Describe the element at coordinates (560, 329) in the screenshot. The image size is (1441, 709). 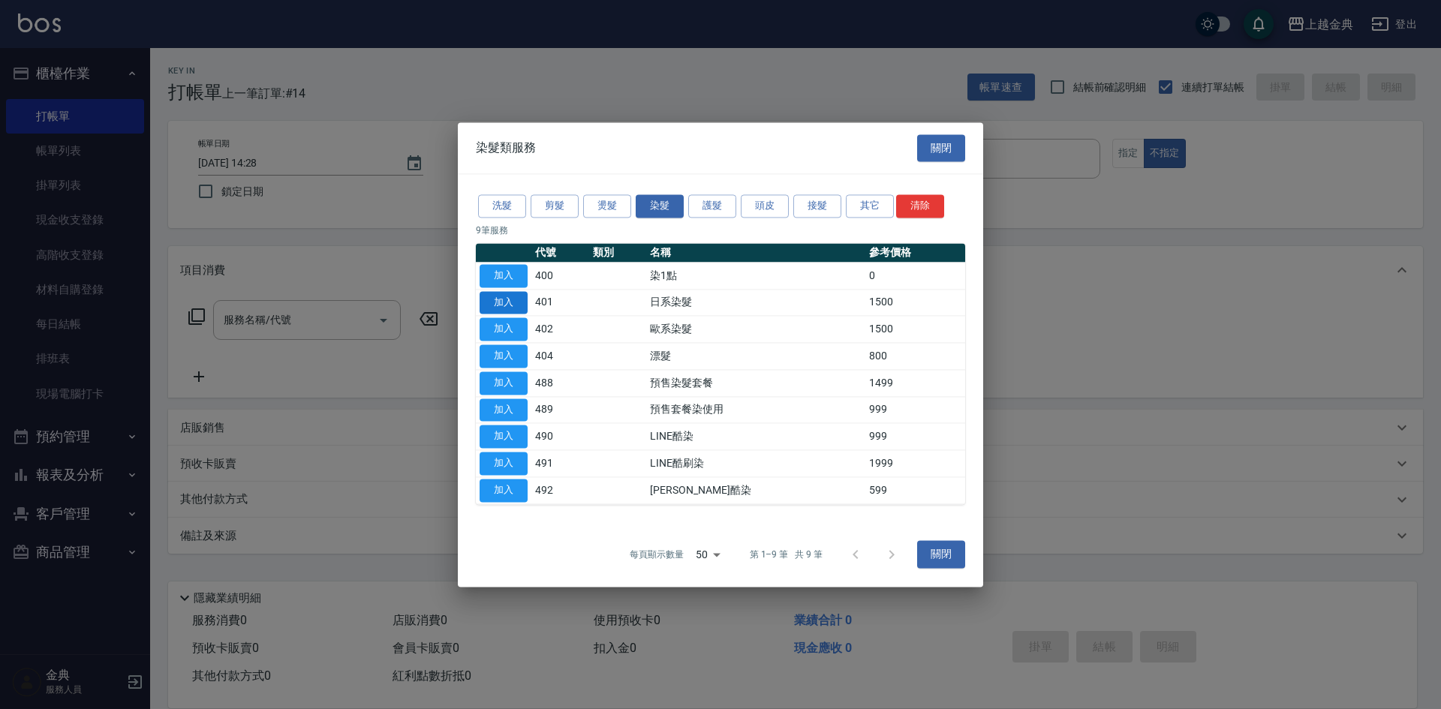
I see `td: 402` at that location.